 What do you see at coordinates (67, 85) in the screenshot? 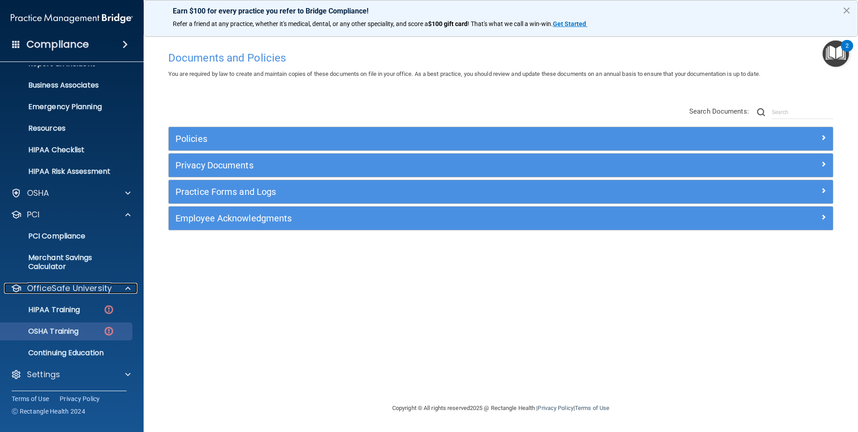
I see `p: Business Associates` at bounding box center [67, 85].